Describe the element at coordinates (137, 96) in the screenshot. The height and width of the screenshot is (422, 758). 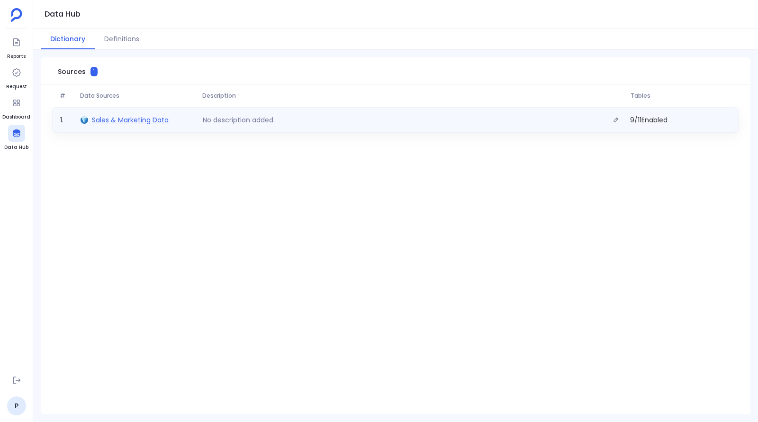
I see `span: Data Sources` at that location.